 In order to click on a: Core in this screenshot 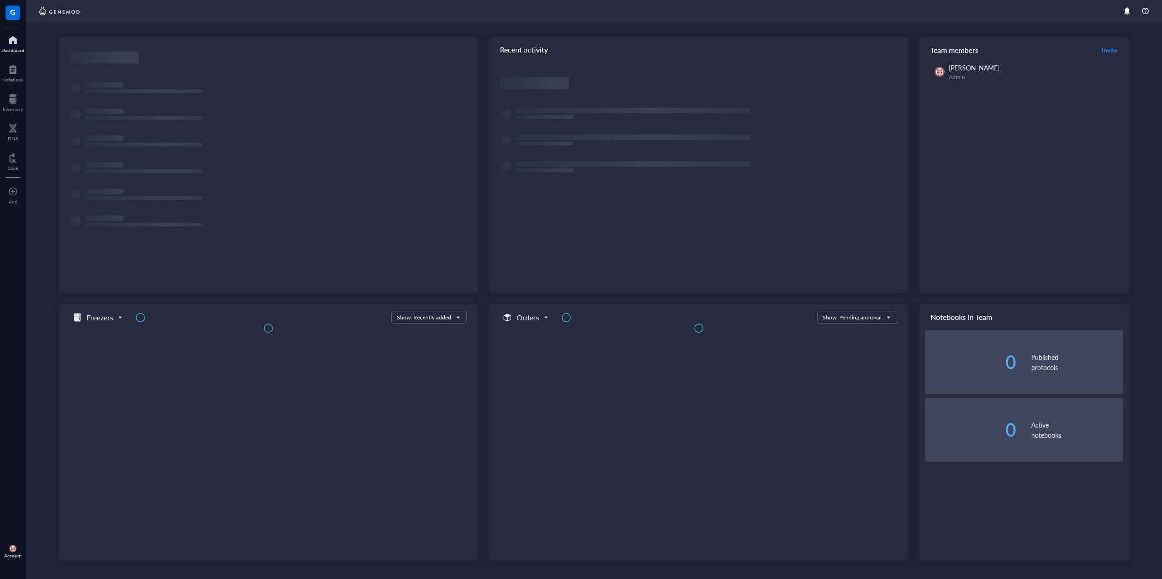, I will do `click(13, 161)`.